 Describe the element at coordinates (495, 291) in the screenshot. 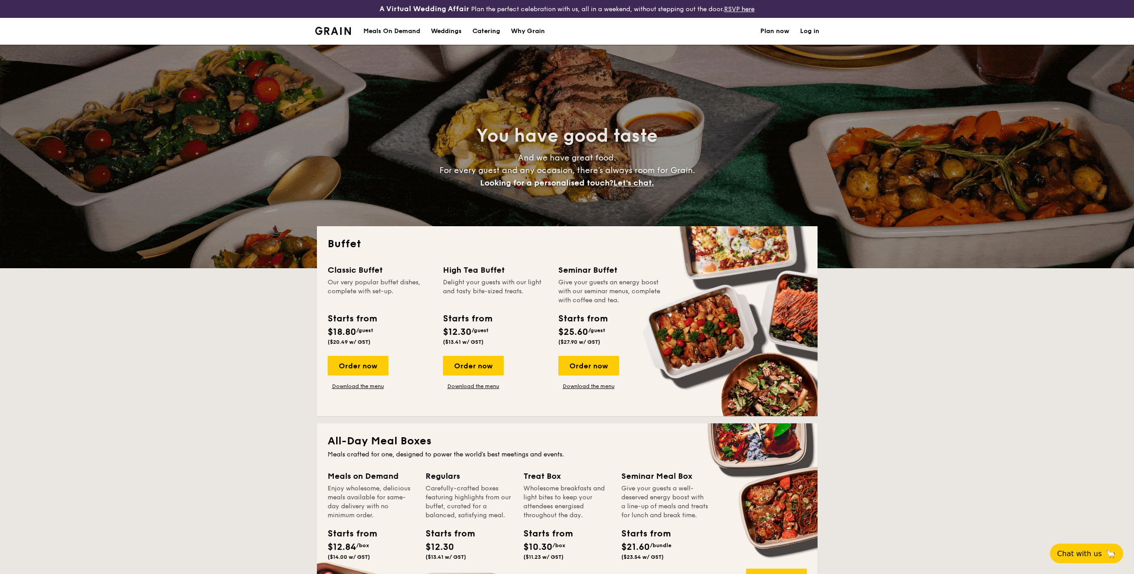

I see `div: Delight your guests with our light and tasty bite-sized treats.` at that location.